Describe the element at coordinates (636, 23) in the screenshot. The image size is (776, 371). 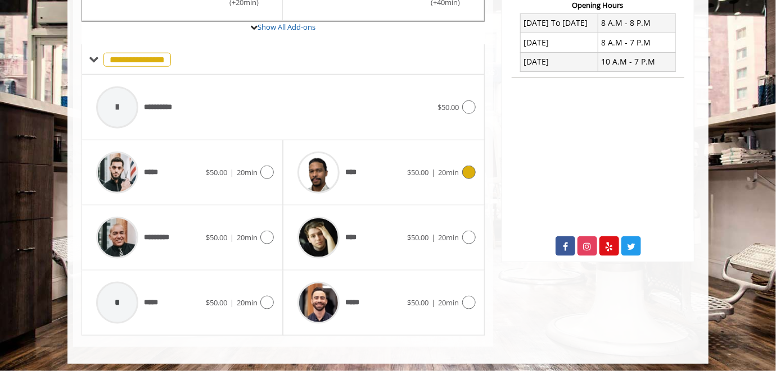
I see `td: 8 A.M - 8 P.M` at that location.